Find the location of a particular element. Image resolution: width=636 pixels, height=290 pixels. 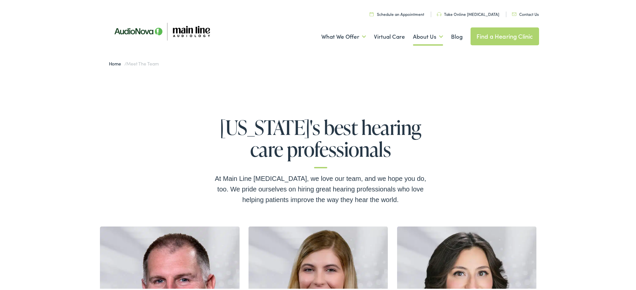

a: About Us is located at coordinates (428, 36).